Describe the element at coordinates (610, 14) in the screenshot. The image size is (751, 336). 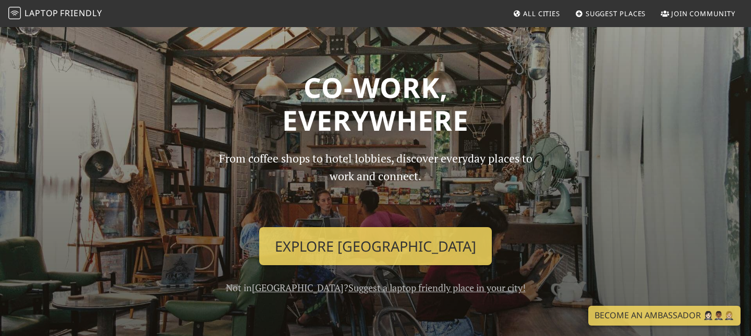
I see `a: Suggest Places` at that location.